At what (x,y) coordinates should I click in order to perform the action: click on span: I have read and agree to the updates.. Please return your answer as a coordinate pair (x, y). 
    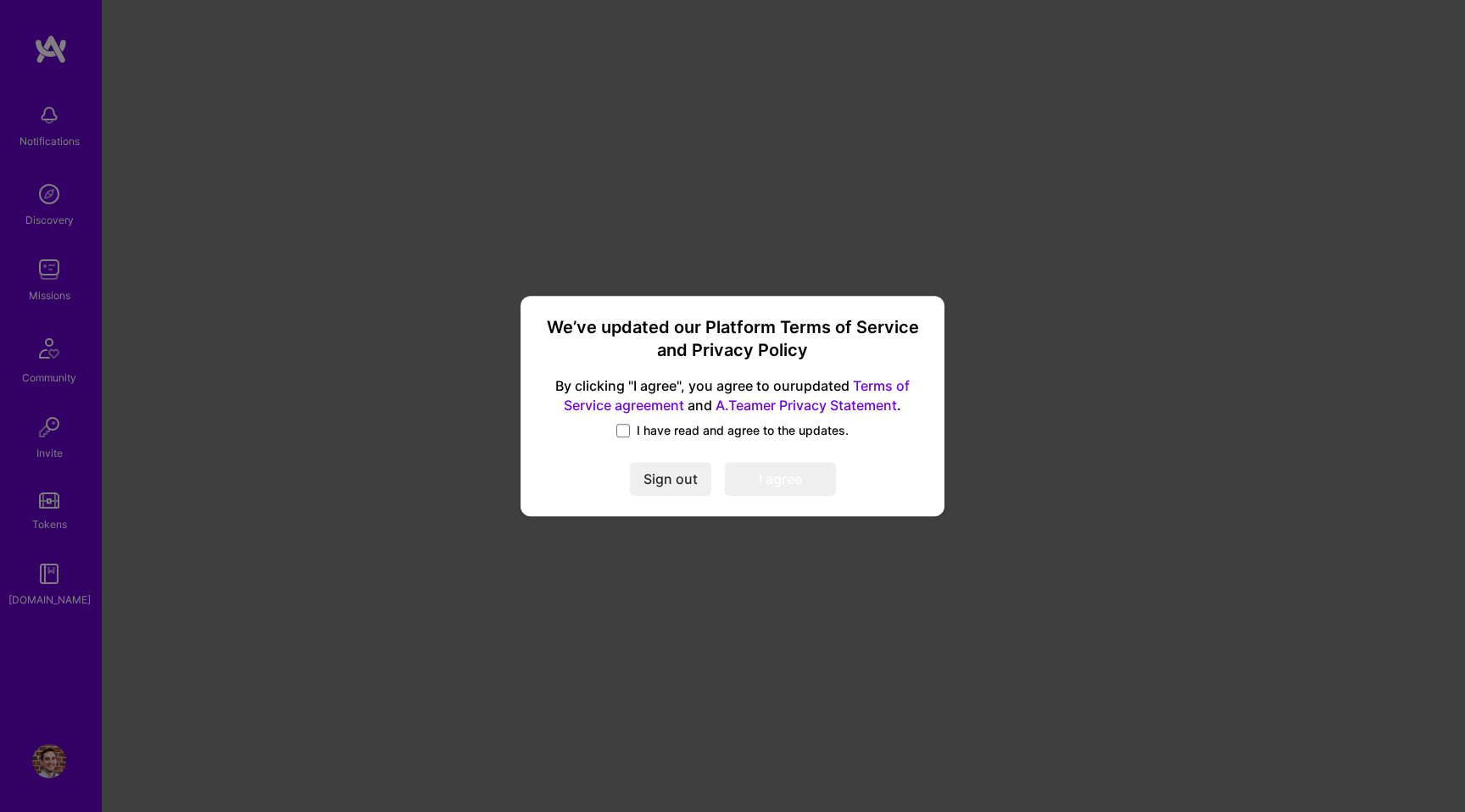
    Looking at the image, I should click on (743, 430).